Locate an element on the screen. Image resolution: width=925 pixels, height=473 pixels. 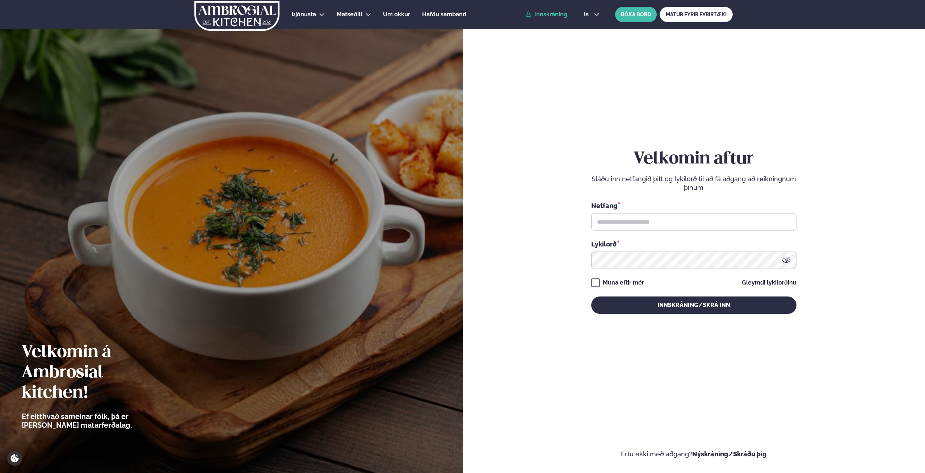
a: Cookie settings is located at coordinates (14, 458).